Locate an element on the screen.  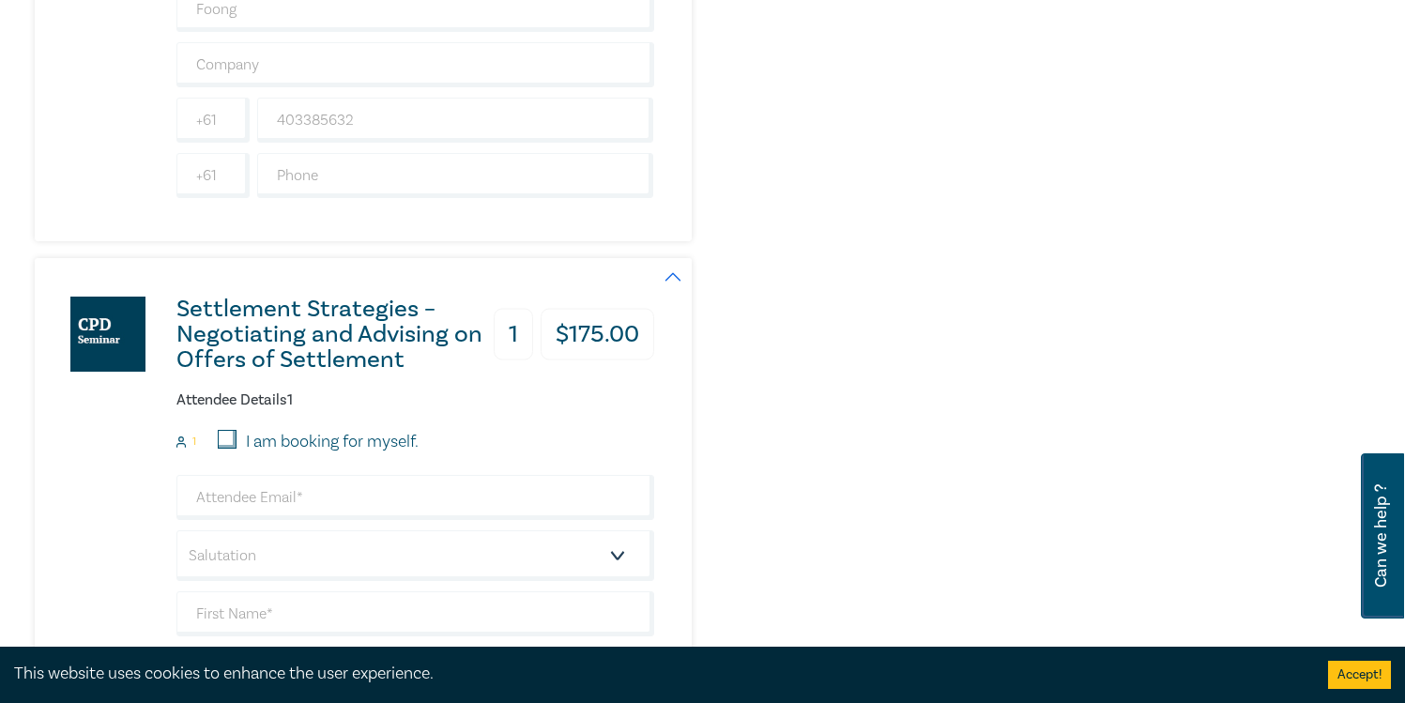
h3: 1 is located at coordinates (513, 334).